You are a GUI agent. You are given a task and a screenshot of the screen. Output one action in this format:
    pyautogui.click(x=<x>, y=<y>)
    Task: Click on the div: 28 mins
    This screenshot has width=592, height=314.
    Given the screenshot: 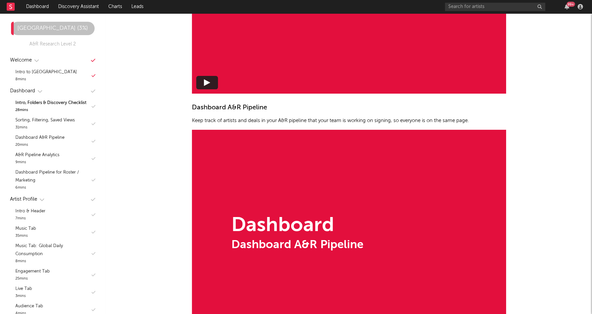 What is the action you would take?
    pyautogui.click(x=51, y=110)
    